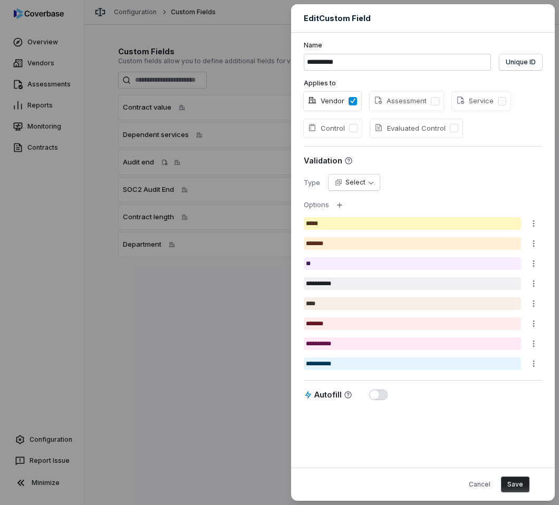  I want to click on div: Options, so click(316, 205).